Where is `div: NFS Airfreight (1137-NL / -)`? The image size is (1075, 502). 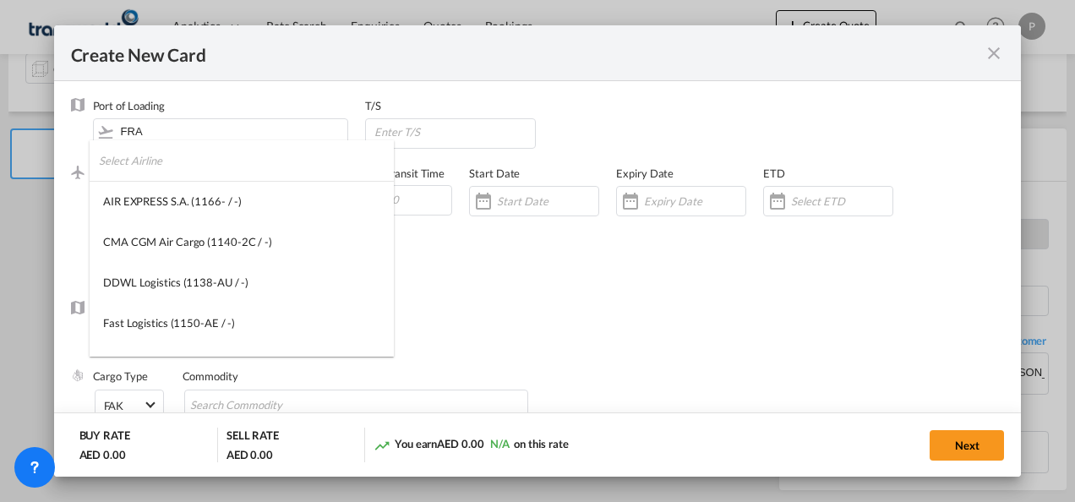
div: NFS Airfreight (1137-NL / -) is located at coordinates (171, 363).